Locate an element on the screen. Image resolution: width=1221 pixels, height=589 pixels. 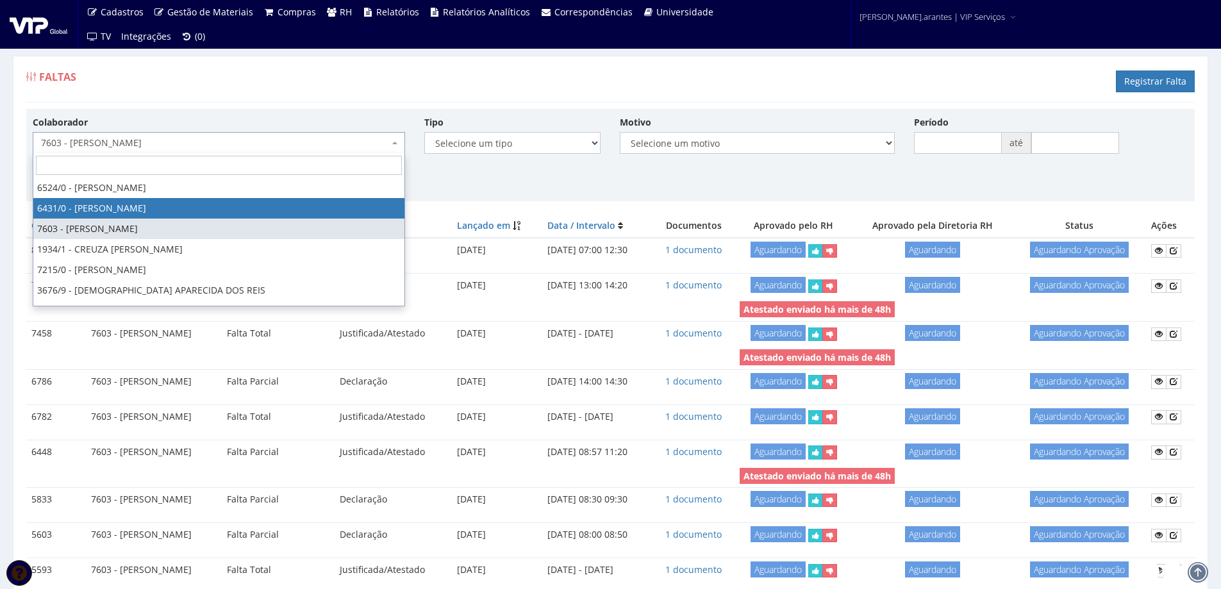
td: 5833 is located at coordinates (56, 500).